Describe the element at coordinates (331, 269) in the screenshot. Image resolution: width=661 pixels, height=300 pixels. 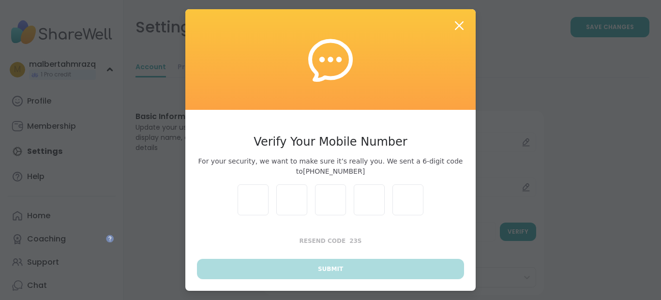
I see `span: Submit` at that location.